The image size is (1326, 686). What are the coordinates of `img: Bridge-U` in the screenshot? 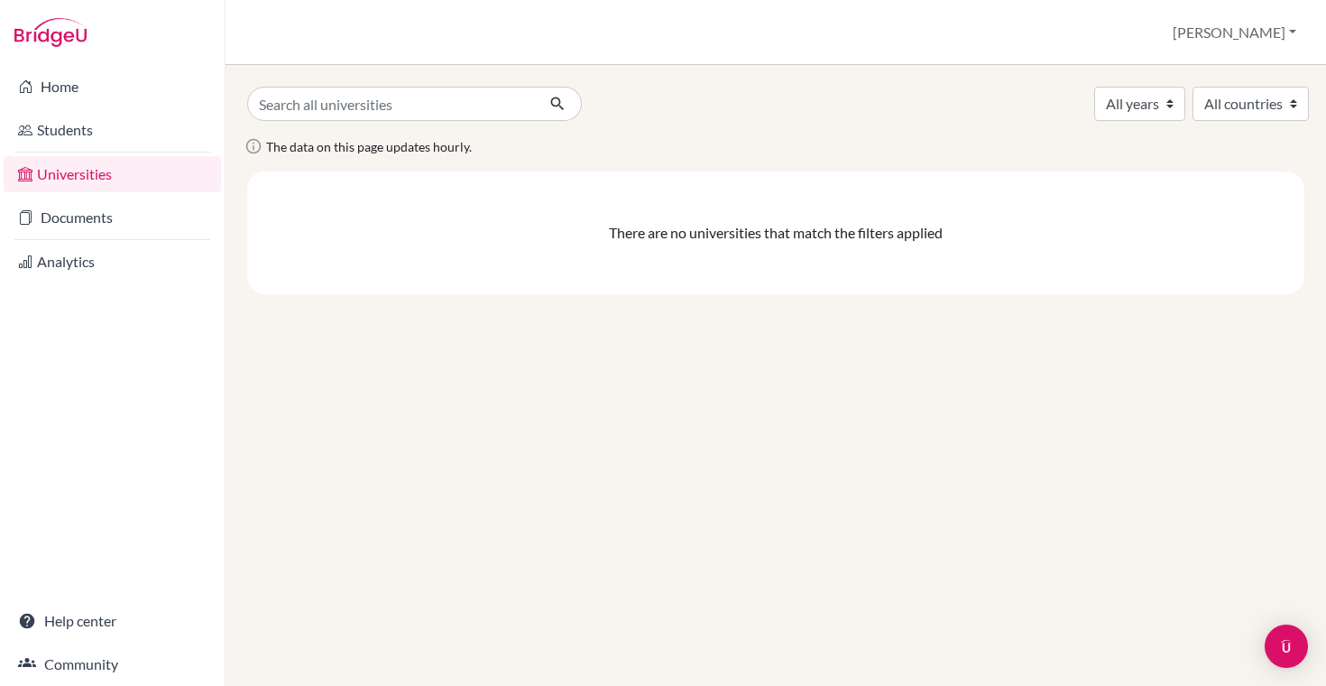 It's located at (51, 32).